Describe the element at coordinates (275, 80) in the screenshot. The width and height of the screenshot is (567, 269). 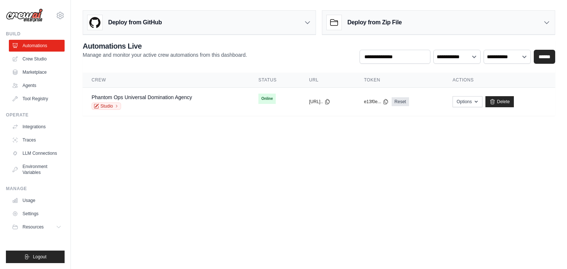
I see `th: Status` at that location.